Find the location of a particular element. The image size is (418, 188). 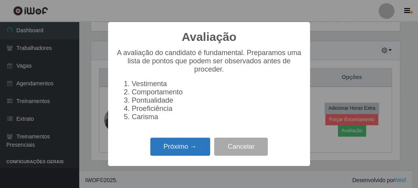

li: Proeficiência is located at coordinates (217, 109).